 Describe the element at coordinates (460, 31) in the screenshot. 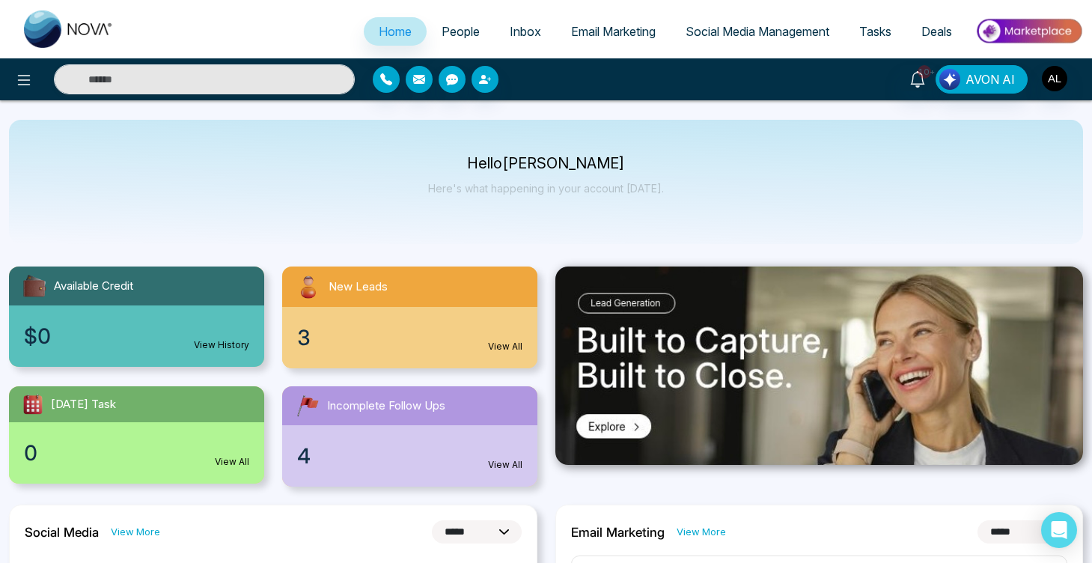

I see `a: People` at that location.